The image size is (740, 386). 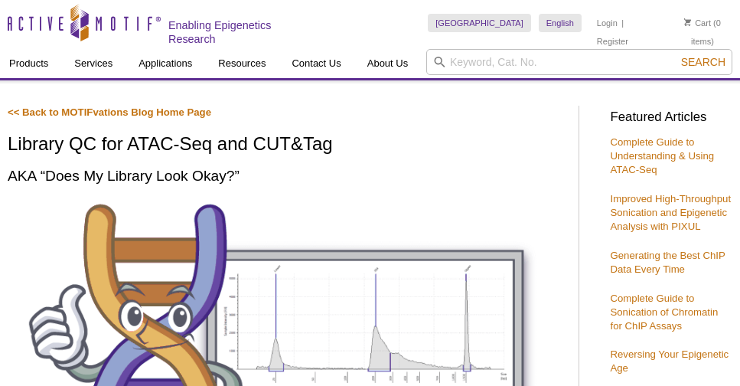 What do you see at coordinates (687, 22) in the screenshot?
I see `img: Your Cart` at bounding box center [687, 22].